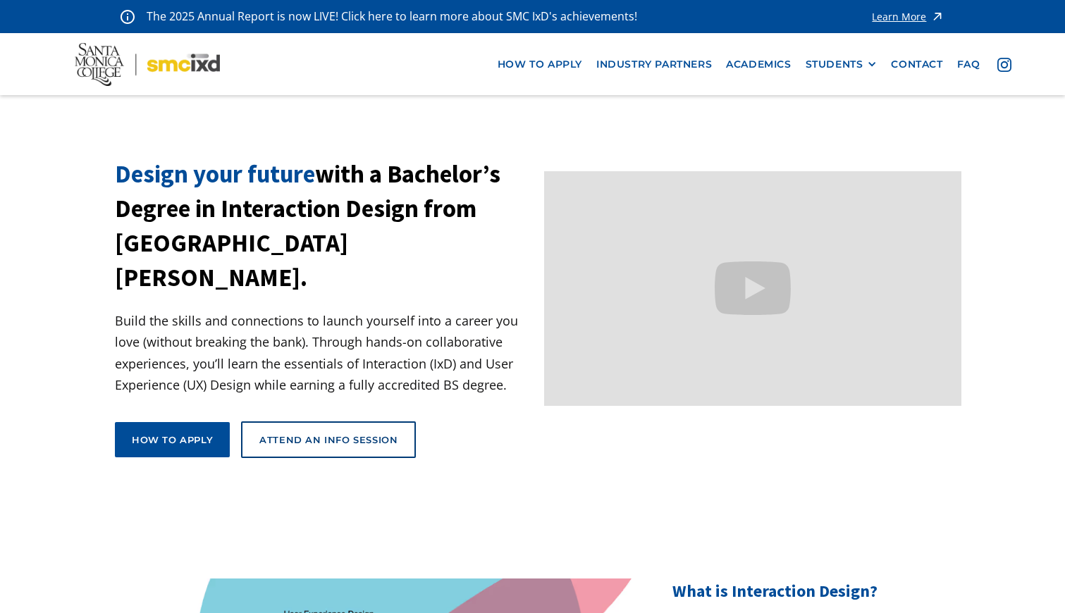  What do you see at coordinates (172, 440) in the screenshot?
I see `a: How to apply` at bounding box center [172, 440].